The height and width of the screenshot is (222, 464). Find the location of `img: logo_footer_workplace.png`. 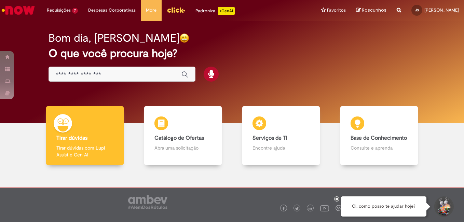

img: logo_footer_workplace.png is located at coordinates (338, 208).